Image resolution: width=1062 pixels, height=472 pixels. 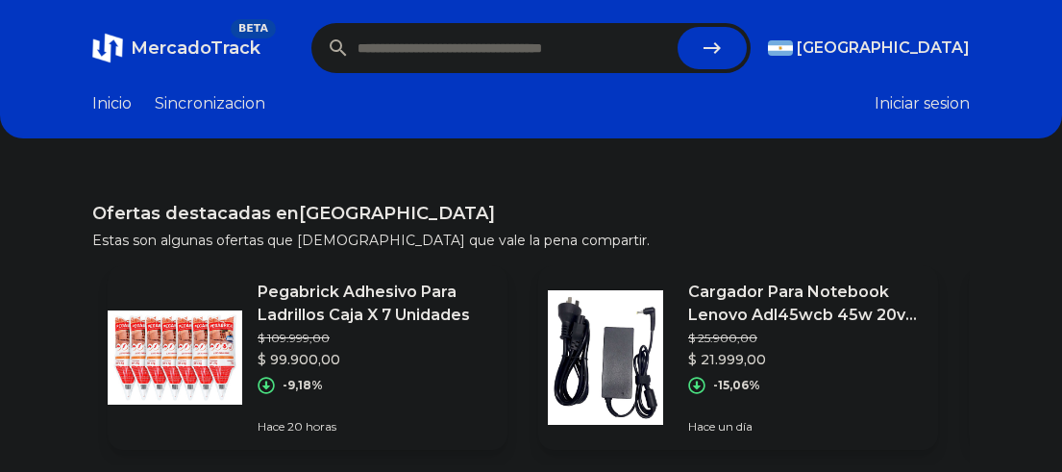 I want to click on p: -15,06%, so click(x=736, y=385).